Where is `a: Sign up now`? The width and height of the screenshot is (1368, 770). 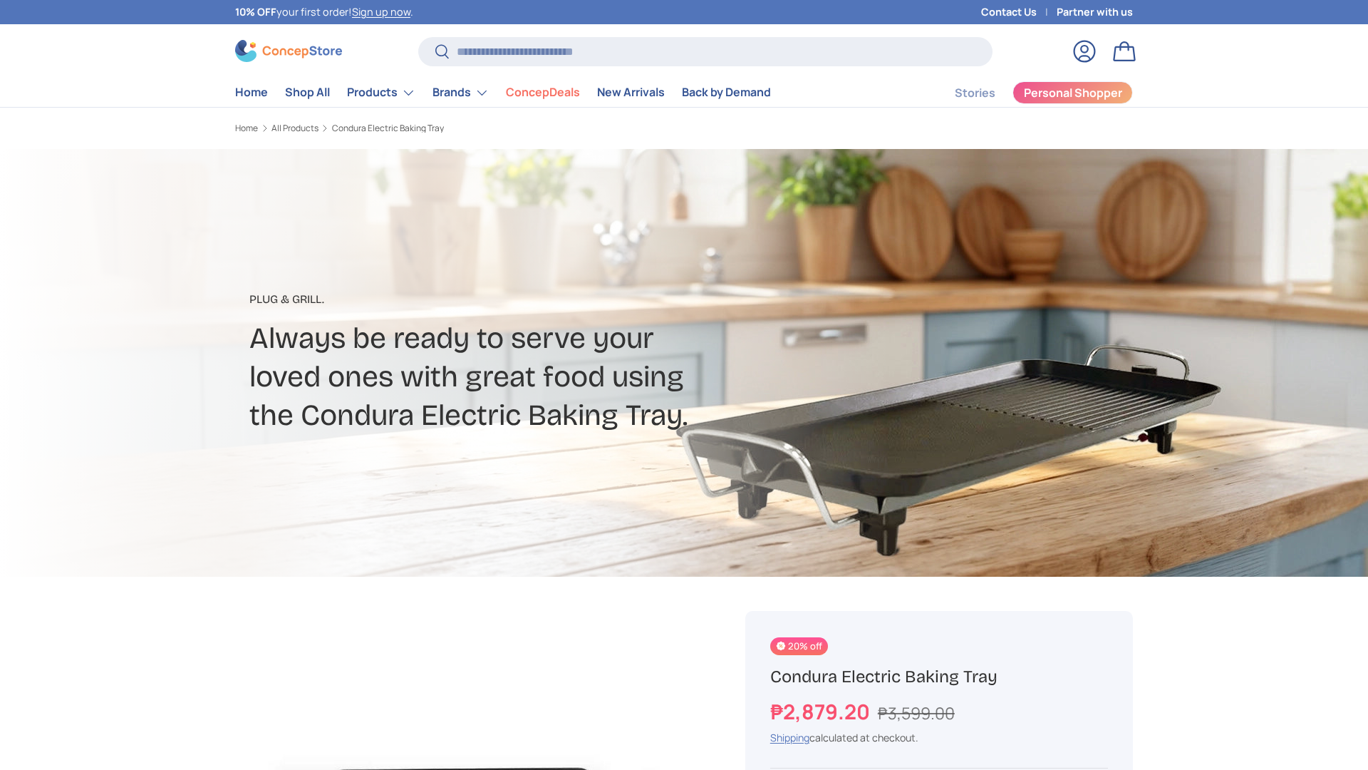 a: Sign up now is located at coordinates (381, 11).